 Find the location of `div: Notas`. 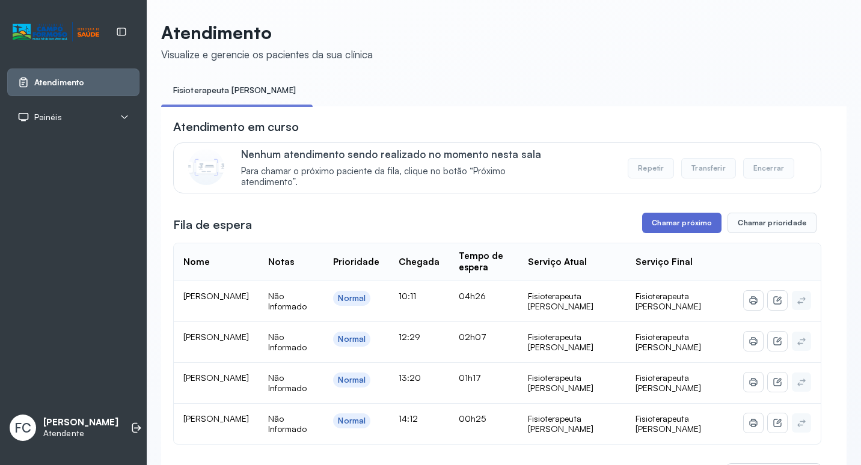

div: Notas is located at coordinates (281, 262).